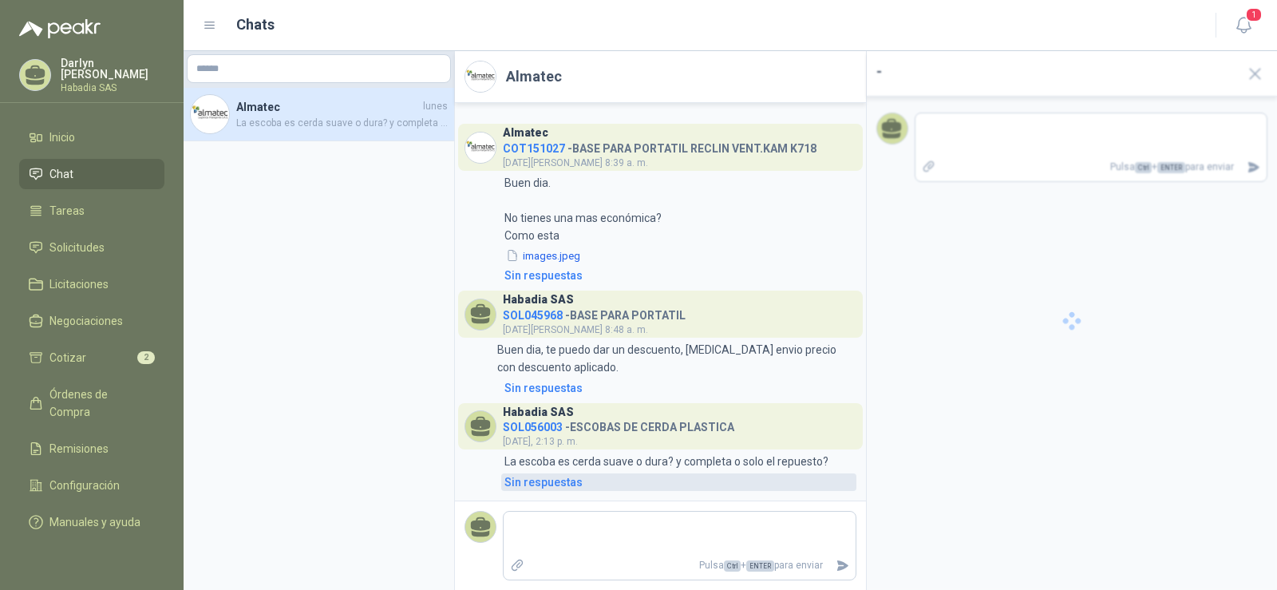  Describe the element at coordinates (619, 424) in the screenshot. I see `h4: - ESCOBAS DE CERDA PLASTICA` at that location.